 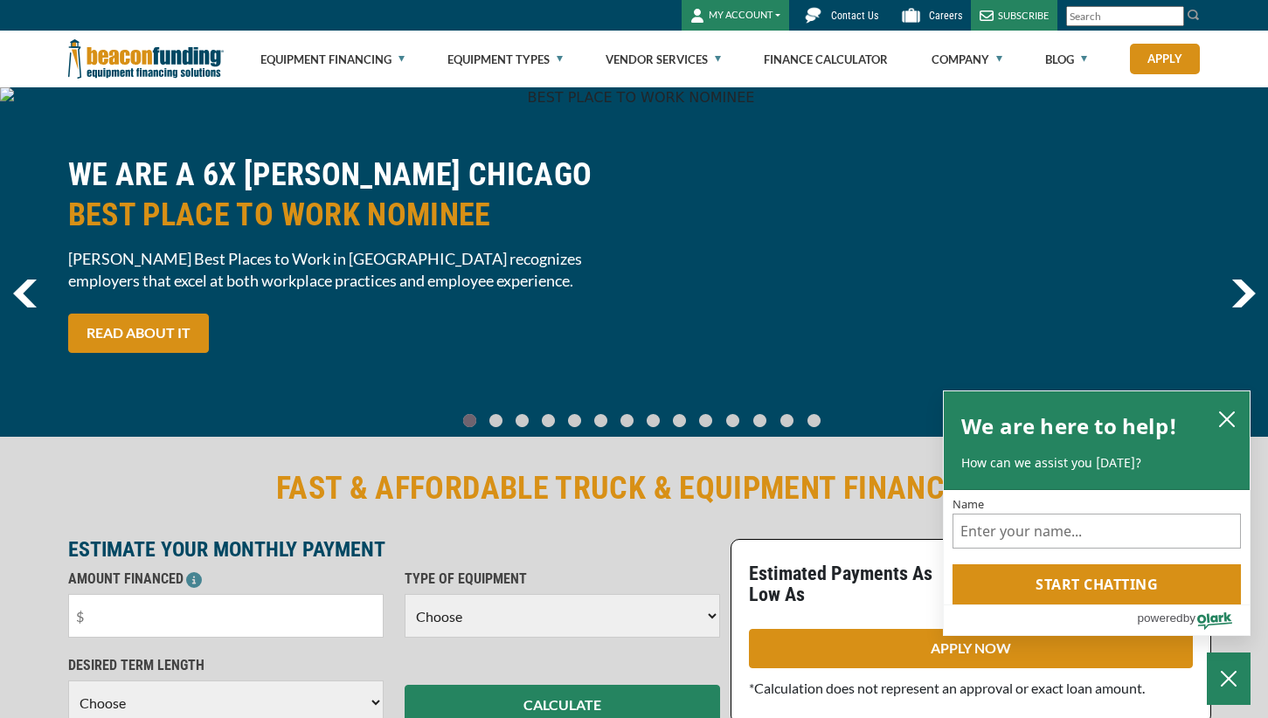 I want to click on button: Close Chatbox, so click(x=1229, y=679).